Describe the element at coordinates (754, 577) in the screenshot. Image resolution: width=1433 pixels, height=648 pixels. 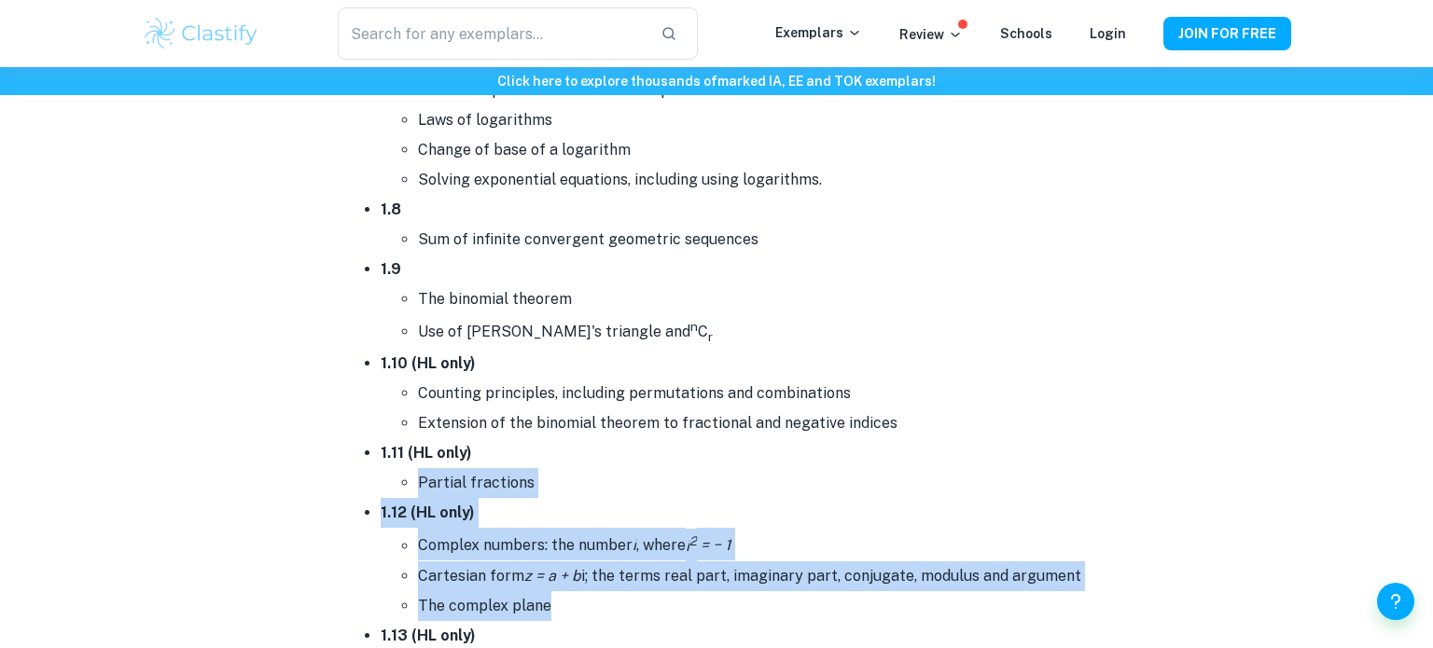
I see `li: Cartesian form i; the terms real part, imaginary part, conjugate, modulus and argument` at that location.